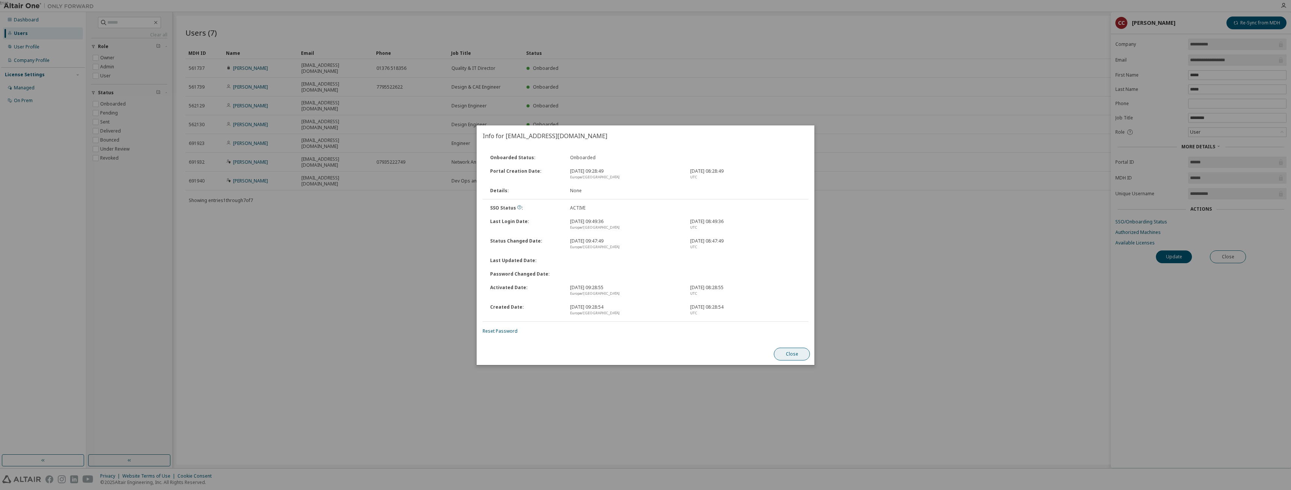 This screenshot has height=490, width=1291. Describe the element at coordinates (526, 174) in the screenshot. I see `div: Portal Creation Date :` at that location.